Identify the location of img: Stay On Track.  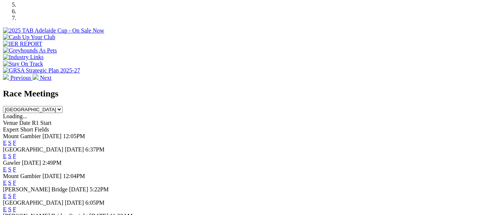
(23, 64).